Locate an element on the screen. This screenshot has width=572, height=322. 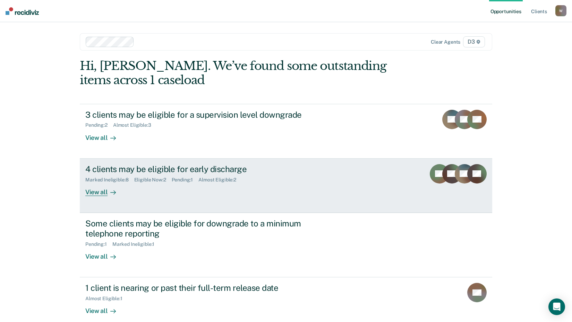
div: 4 clients may be eligible for early discharge is located at coordinates (207, 169).